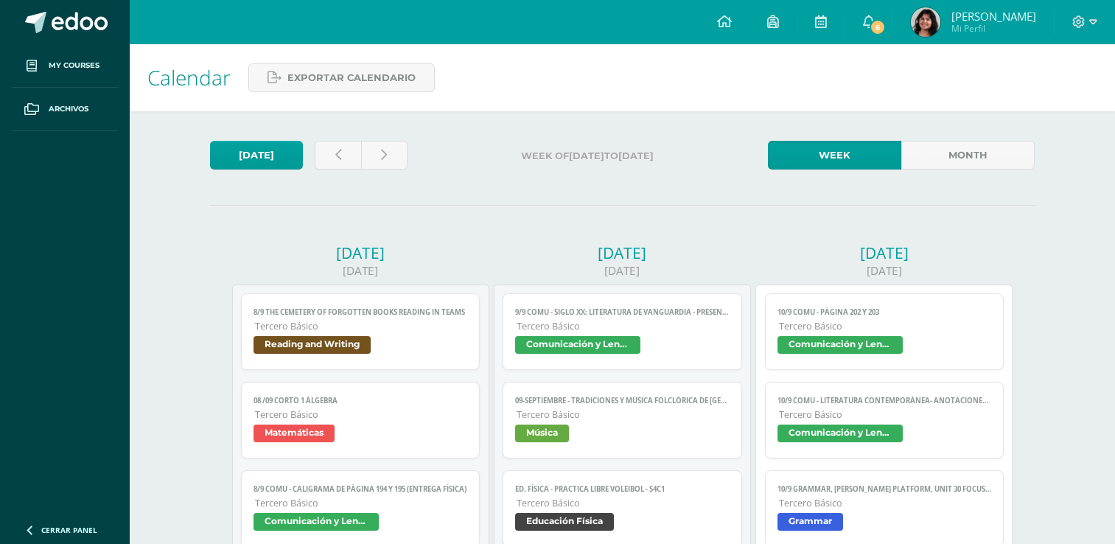 The image size is (1115, 544). Describe the element at coordinates (884, 420) in the screenshot. I see `a: 10/9 COMU - Literatura contemporánea- Anotaciones en el cuaderno.Tercero BásicoComunicación y Len...` at that location.